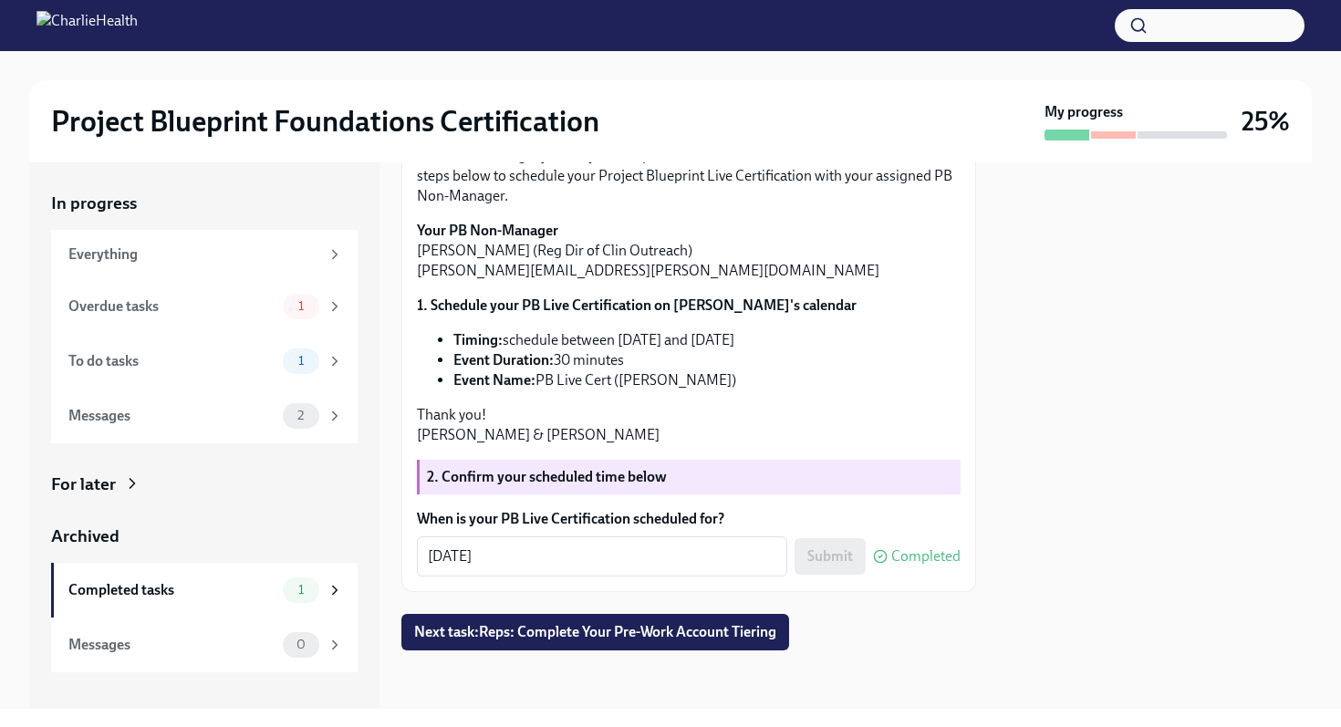 This screenshot has width=1341, height=727. Describe the element at coordinates (300, 415) in the screenshot. I see `span: 2` at that location.